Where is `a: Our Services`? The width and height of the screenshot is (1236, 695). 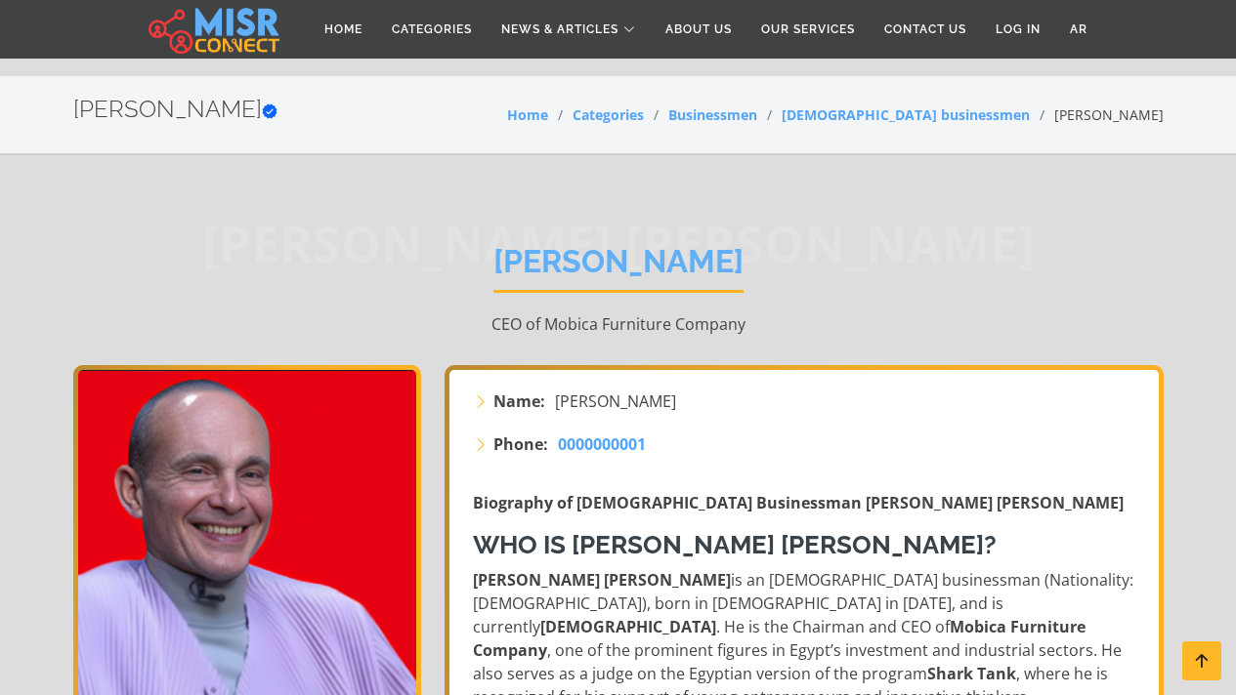
a: Our Services is located at coordinates (808, 29).